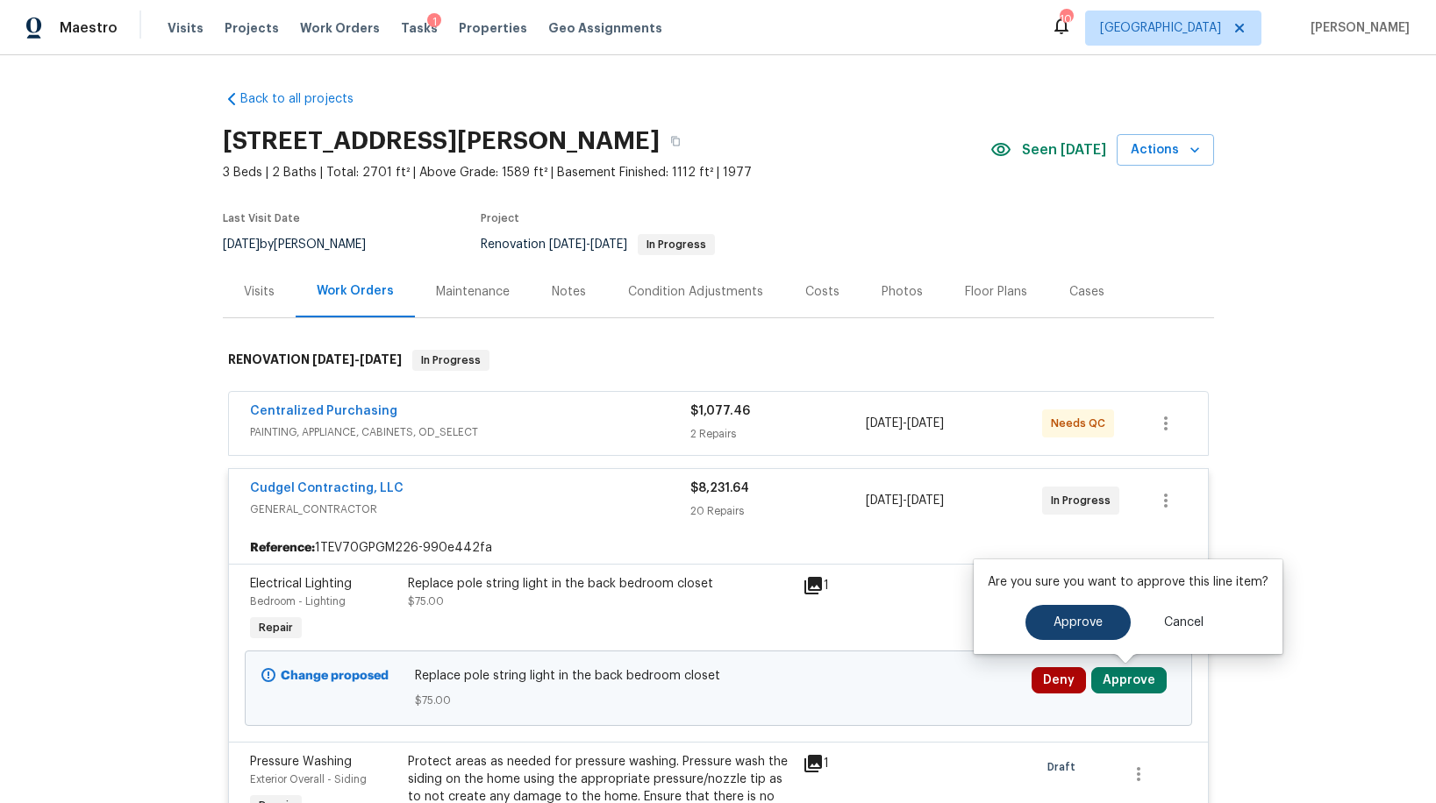 This screenshot has height=803, width=1436. What do you see at coordinates (89, 28) in the screenshot?
I see `span: Maestro` at bounding box center [89, 28].